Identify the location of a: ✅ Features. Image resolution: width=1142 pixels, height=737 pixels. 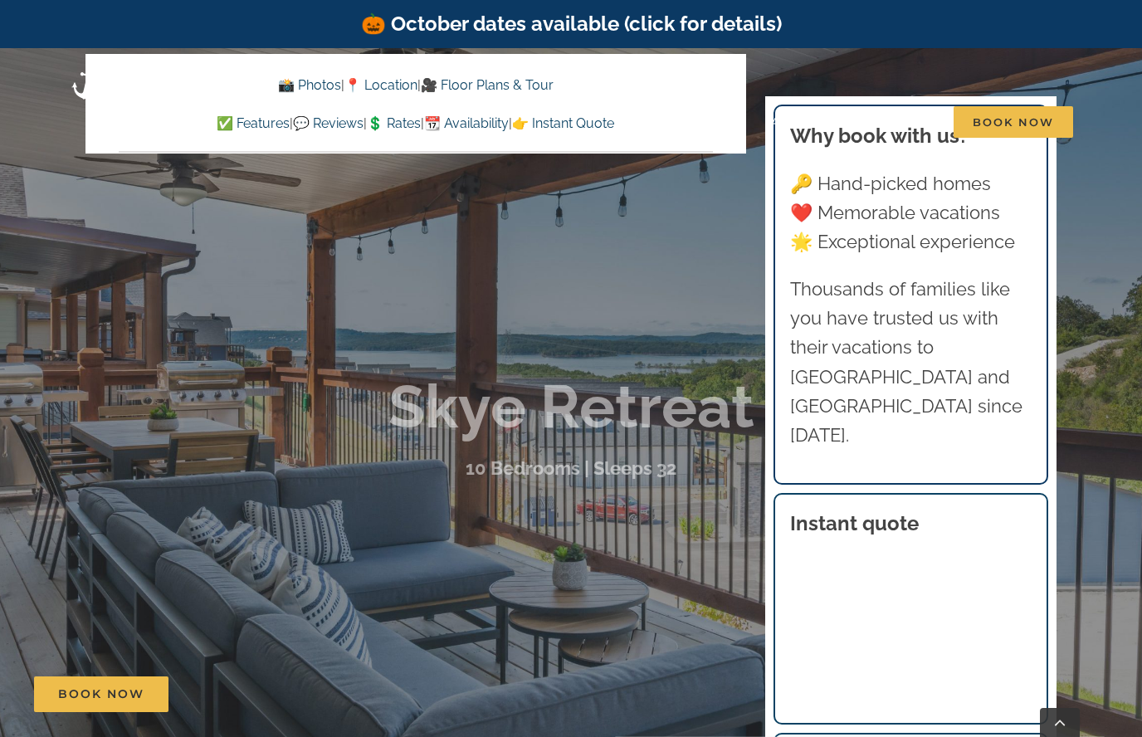
(253, 123).